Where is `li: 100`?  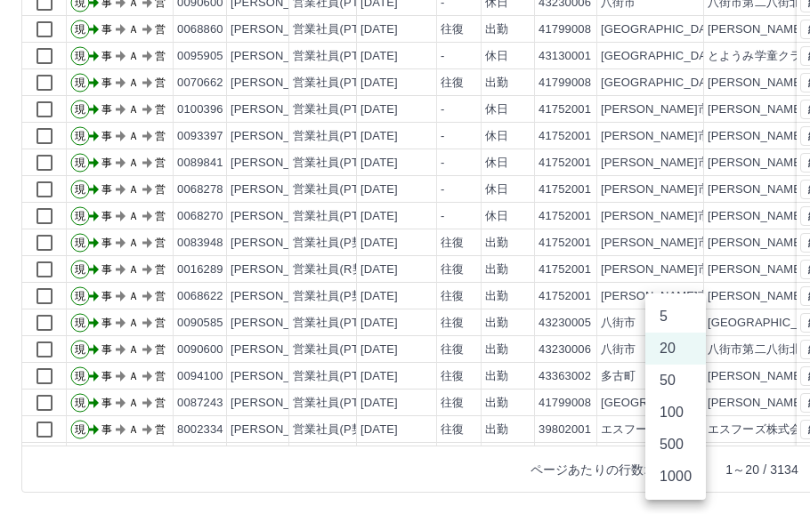 li: 100 is located at coordinates (675, 413).